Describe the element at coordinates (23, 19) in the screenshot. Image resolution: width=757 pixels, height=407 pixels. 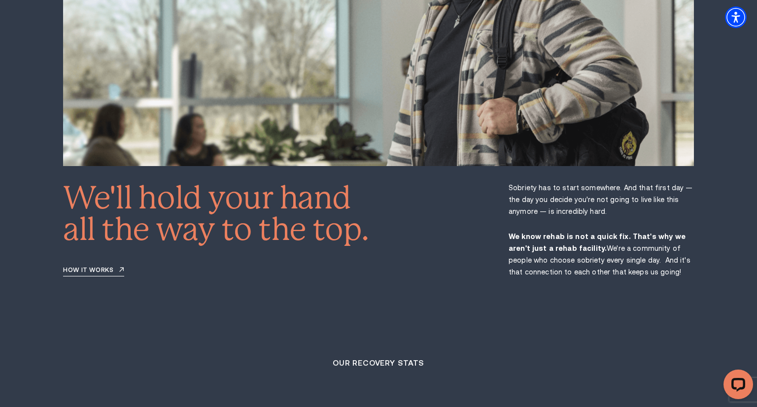
I see `button: Open LiveChat chat widget` at that location.